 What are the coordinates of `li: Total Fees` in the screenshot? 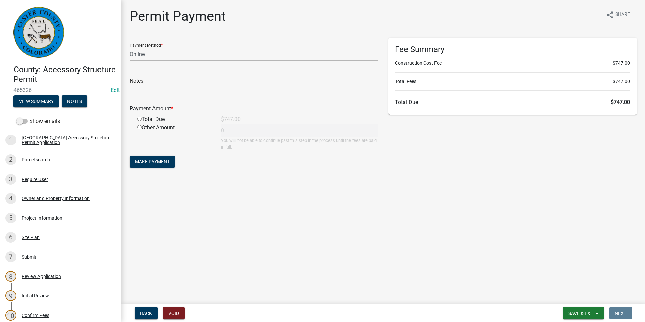 It's located at (512, 81).